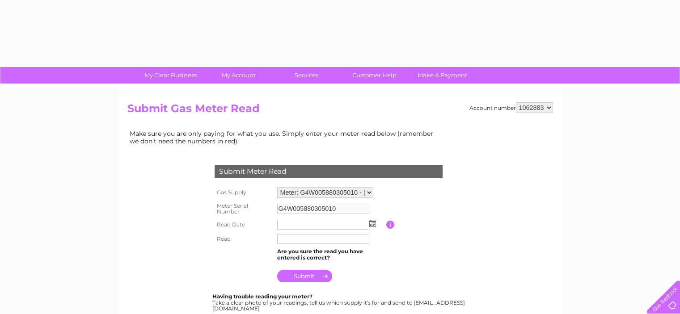 This screenshot has width=680, height=314. I want to click on a: Services, so click(306, 75).